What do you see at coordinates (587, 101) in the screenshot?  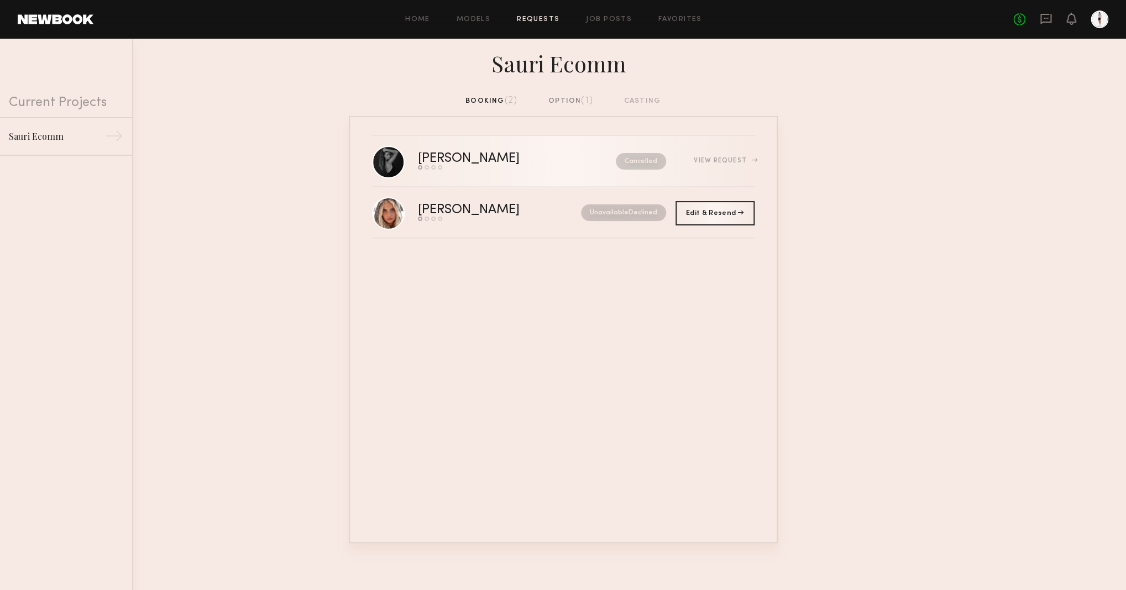 I see `span: (1)` at bounding box center [587, 101].